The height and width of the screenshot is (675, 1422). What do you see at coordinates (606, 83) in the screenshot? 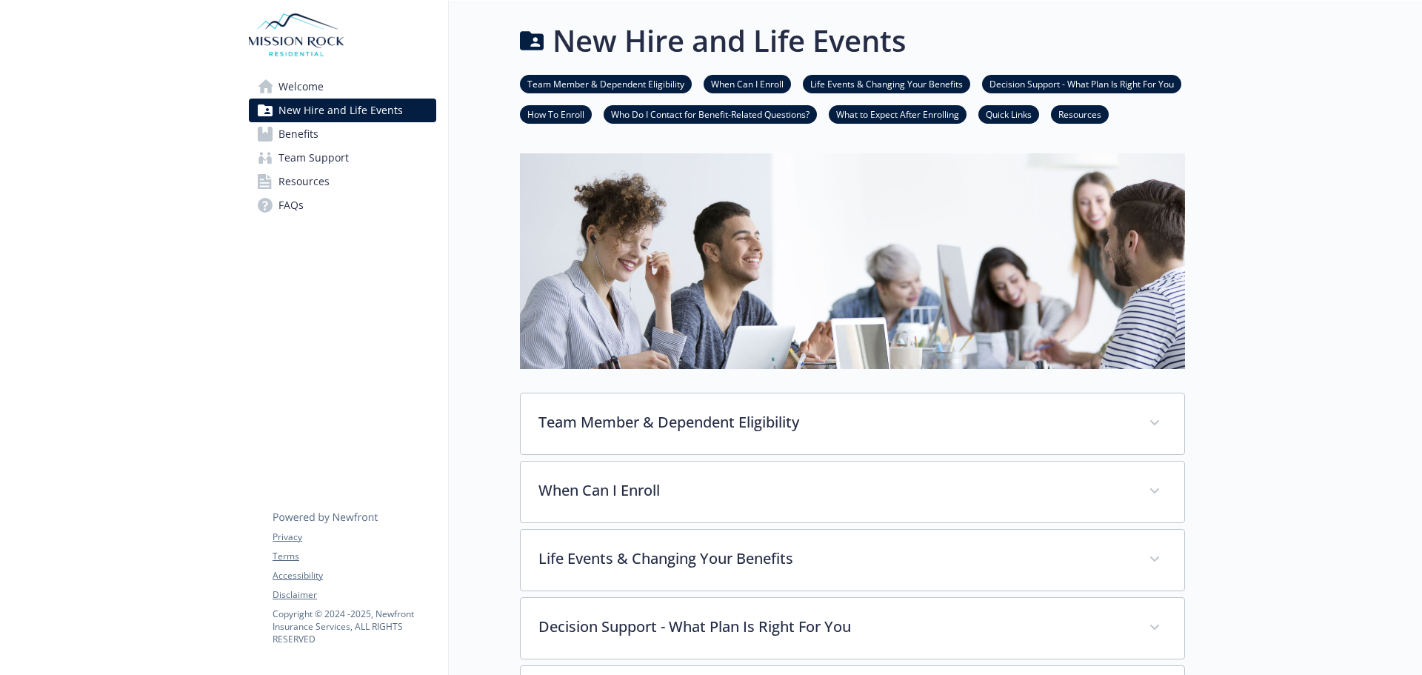
I see `a: Team Member & Dependent Eligibility` at bounding box center [606, 83].